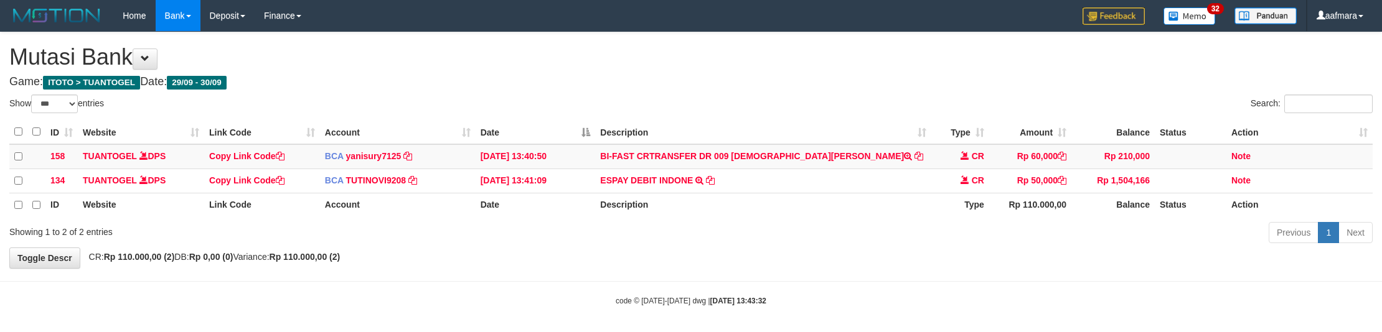 This screenshot has height=332, width=1382. Describe the element at coordinates (1215, 9) in the screenshot. I see `span: 32` at that location.